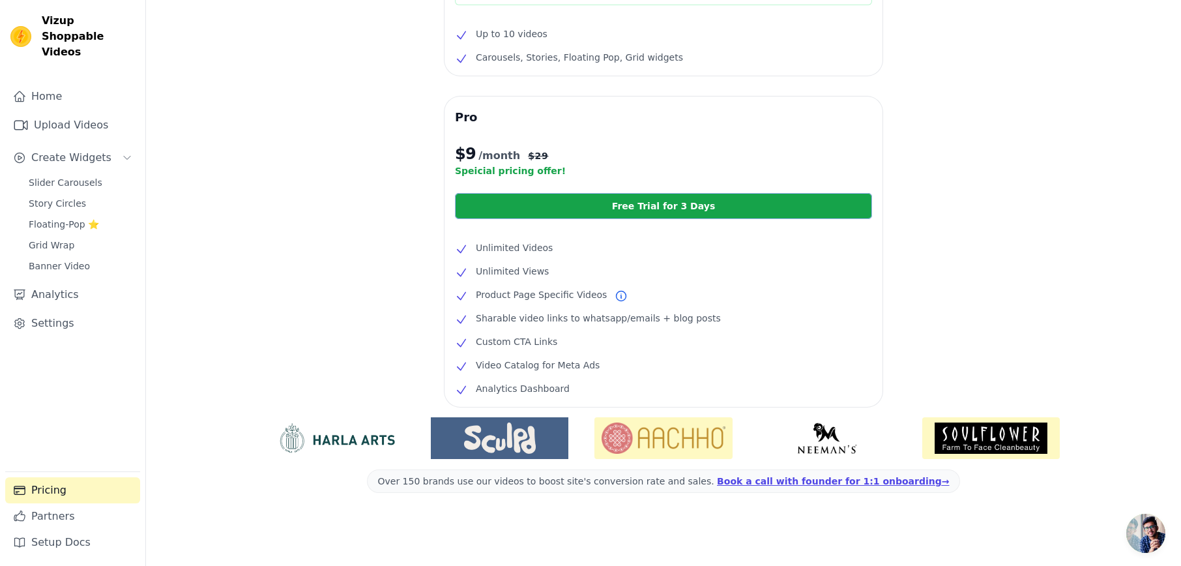  What do you see at coordinates (663, 438) in the screenshot?
I see `img: Aachho` at bounding box center [663, 438].